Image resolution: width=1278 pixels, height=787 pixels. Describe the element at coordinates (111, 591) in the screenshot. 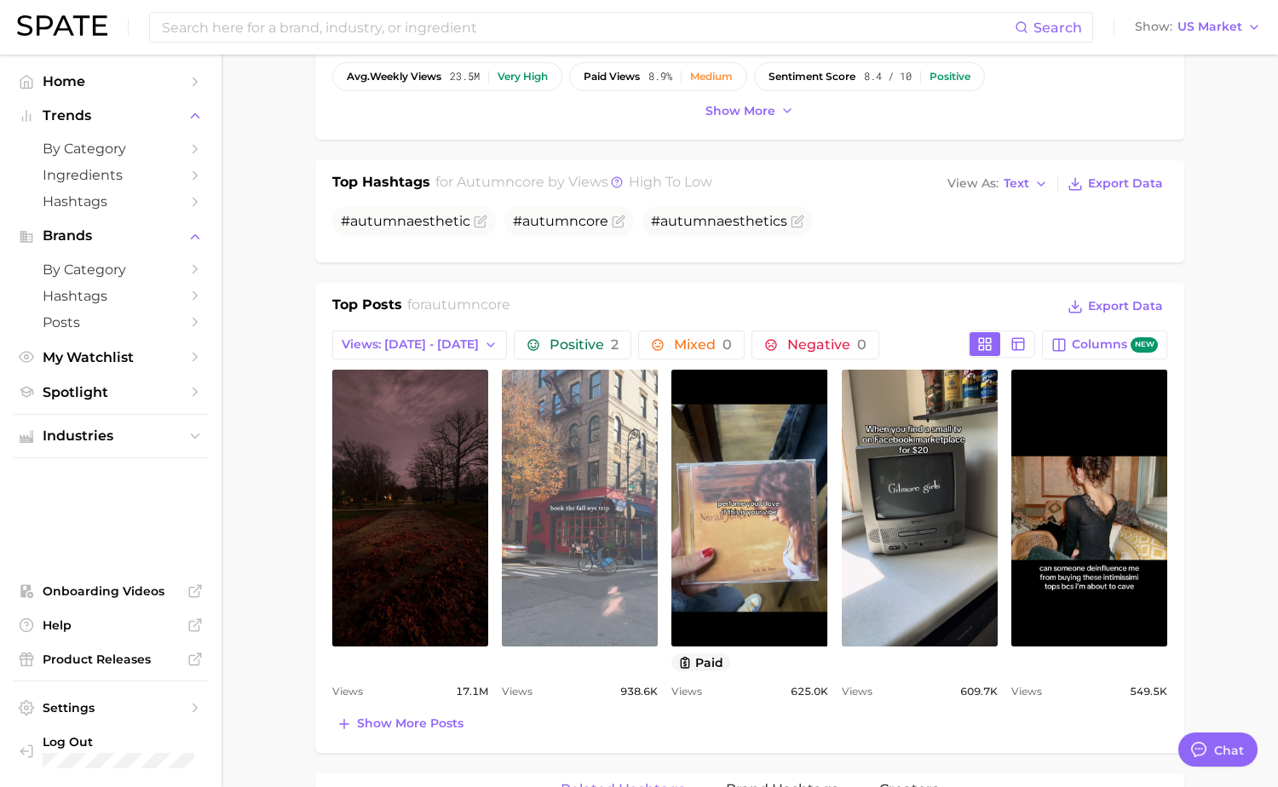

I see `a: Onboarding Videos` at that location.